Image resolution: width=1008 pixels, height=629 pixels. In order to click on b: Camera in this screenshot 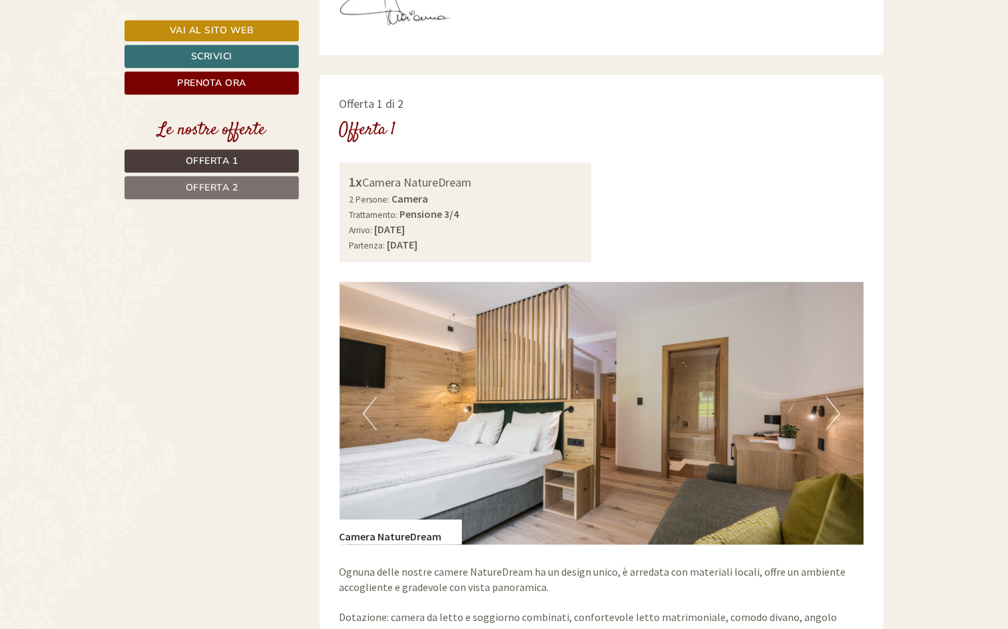, I will do `click(410, 198)`.